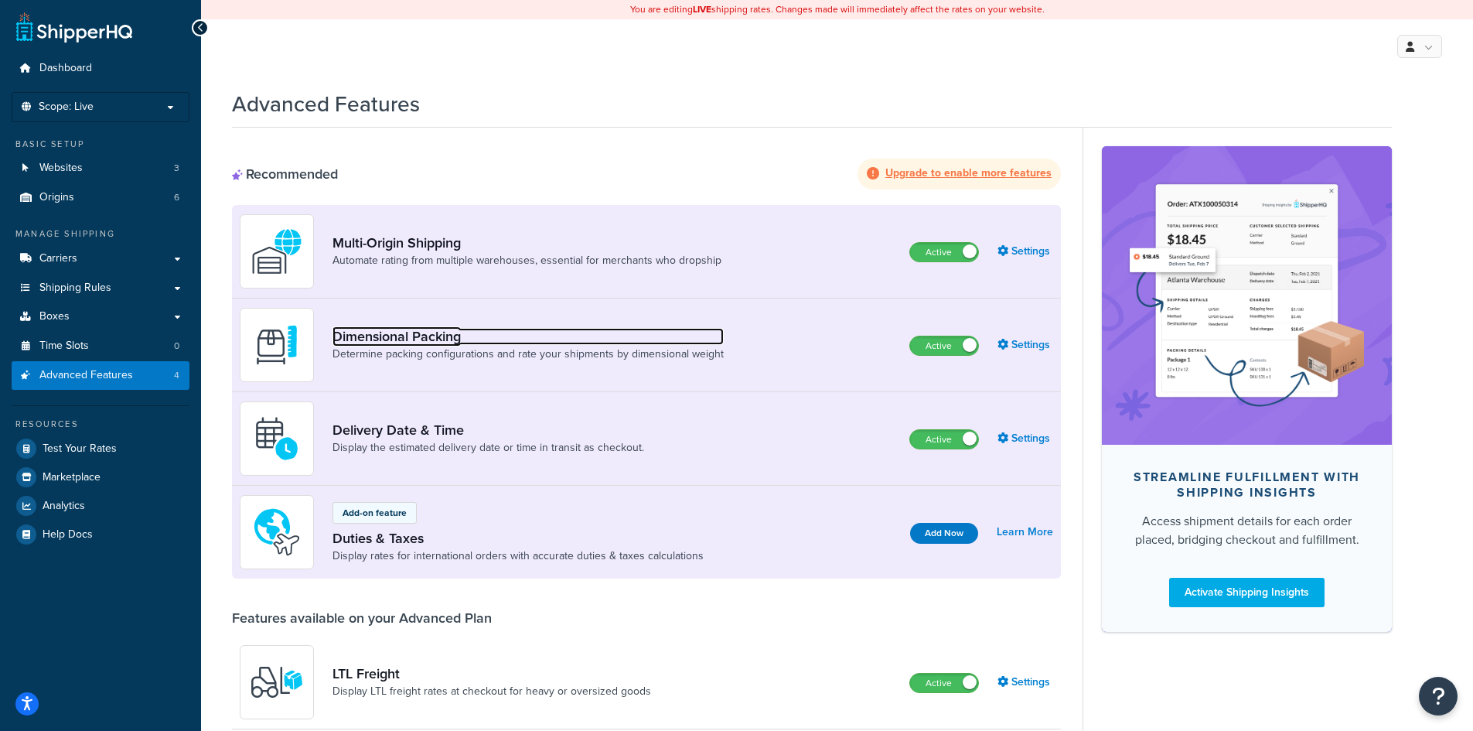 This screenshot has width=1473, height=731. I want to click on span: Help Docs, so click(67, 534).